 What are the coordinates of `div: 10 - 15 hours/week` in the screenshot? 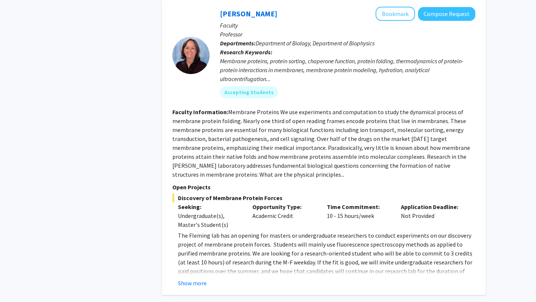 It's located at (359, 216).